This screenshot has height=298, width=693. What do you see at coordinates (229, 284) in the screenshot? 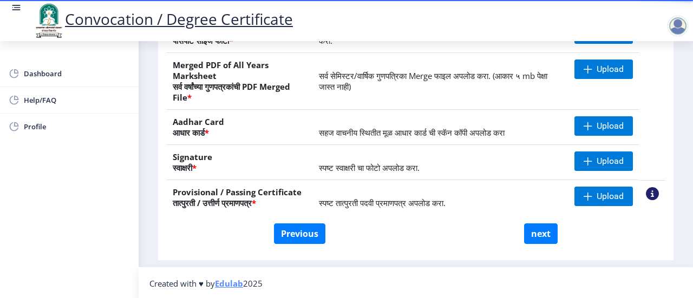
I see `a: Edulab` at bounding box center [229, 284].